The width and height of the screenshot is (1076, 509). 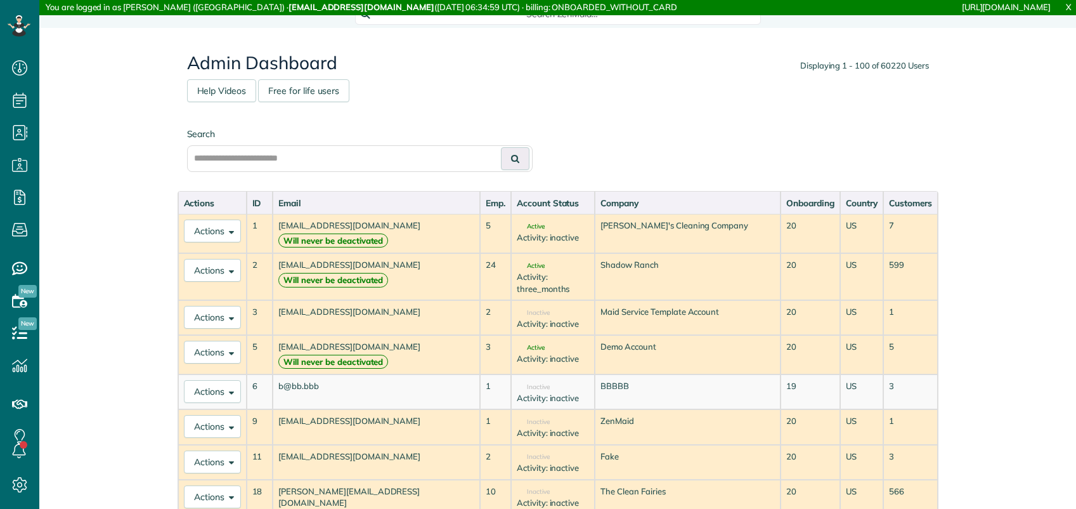 What do you see at coordinates (687, 391) in the screenshot?
I see `td: BBBBB` at bounding box center [687, 391].